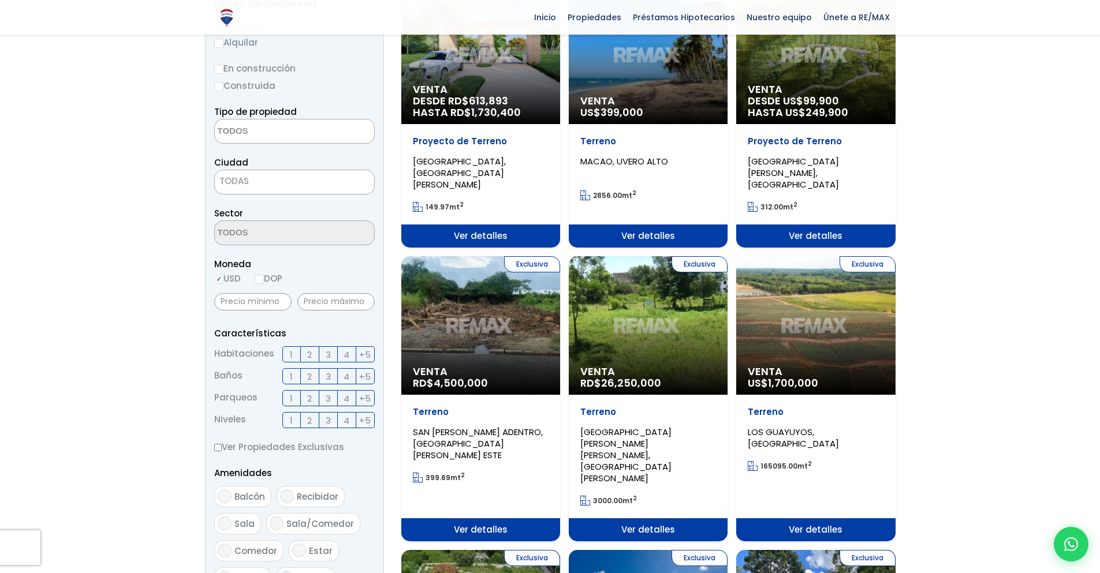 This screenshot has width=1100, height=573. I want to click on span: Propiedades, so click(594, 17).